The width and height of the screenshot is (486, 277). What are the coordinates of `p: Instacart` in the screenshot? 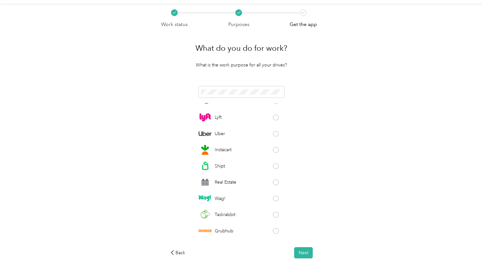 It's located at (223, 150).